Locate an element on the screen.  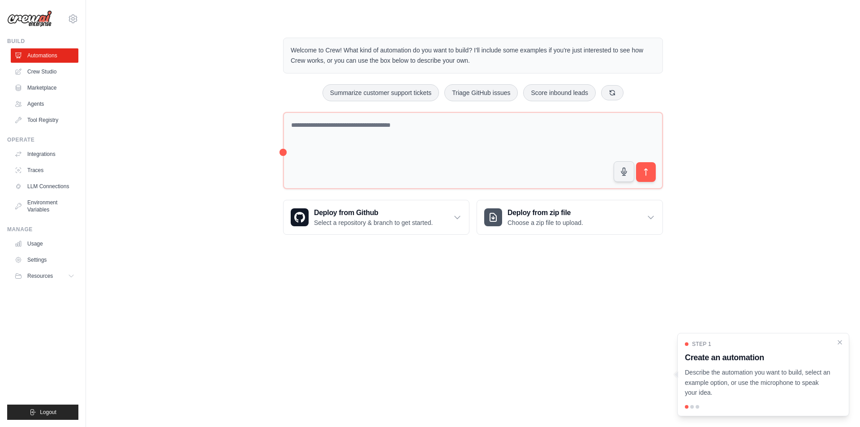
div: Operate is located at coordinates (43, 140).